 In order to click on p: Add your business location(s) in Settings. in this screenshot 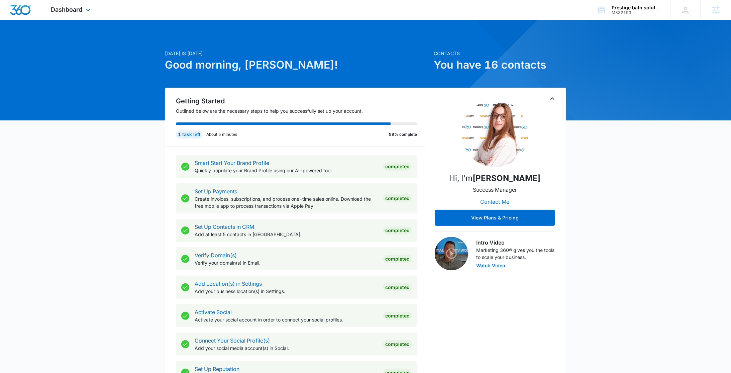, I will do `click(286, 291)`.